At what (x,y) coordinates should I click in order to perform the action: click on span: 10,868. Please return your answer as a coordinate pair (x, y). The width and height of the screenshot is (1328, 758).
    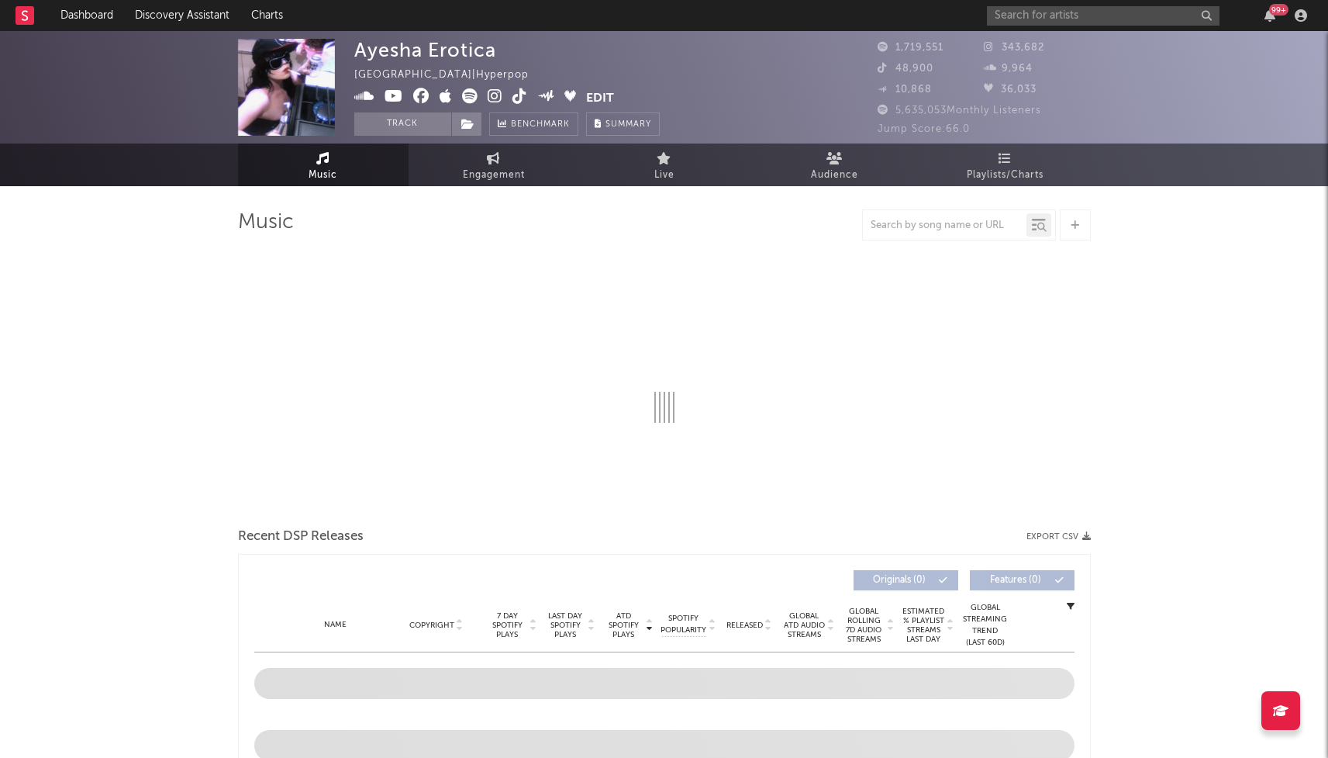
    Looking at the image, I should click on (905, 89).